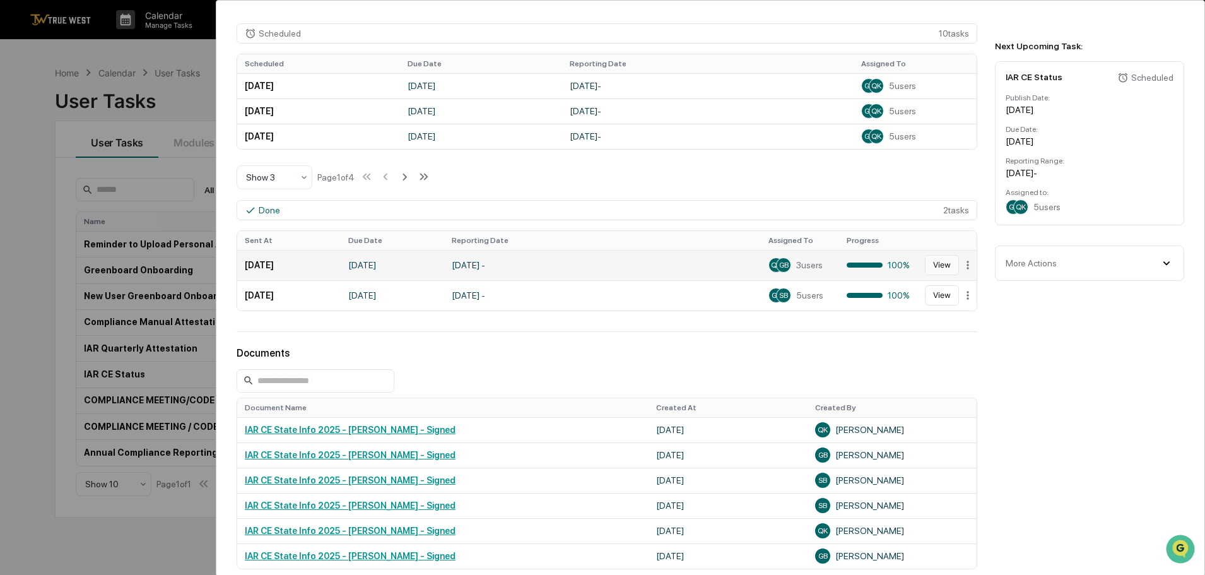  Describe the element at coordinates (124, 165) in the screenshot. I see `a: 🗄️Attestations` at that location.